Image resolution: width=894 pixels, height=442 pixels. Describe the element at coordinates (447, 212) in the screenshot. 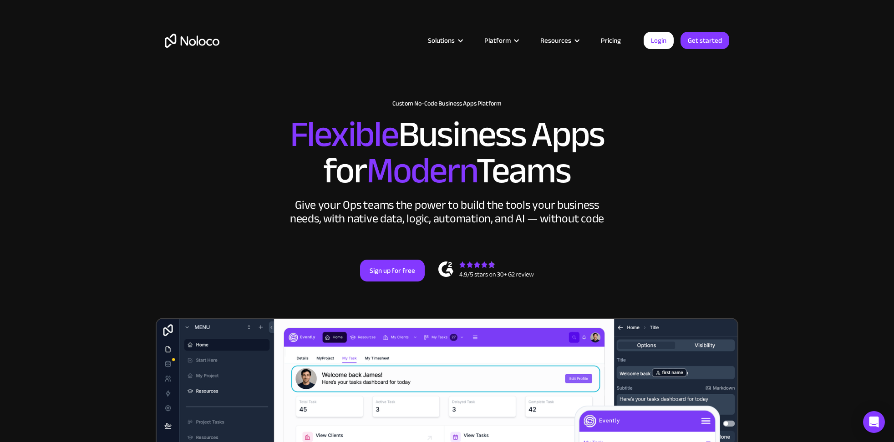

I see `div: Give your Ops teams the power to build the tools your business needs, with native data, logic, au...` at that location.